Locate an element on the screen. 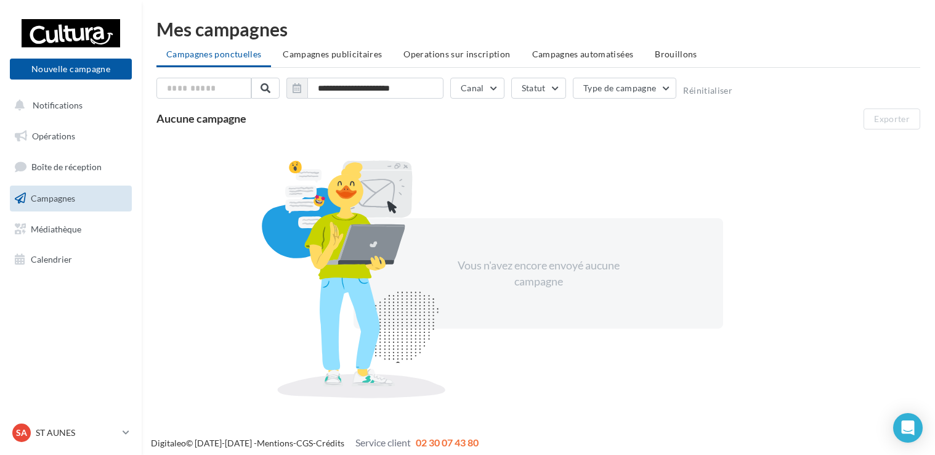  div: Mes campagnes is located at coordinates (538, 29).